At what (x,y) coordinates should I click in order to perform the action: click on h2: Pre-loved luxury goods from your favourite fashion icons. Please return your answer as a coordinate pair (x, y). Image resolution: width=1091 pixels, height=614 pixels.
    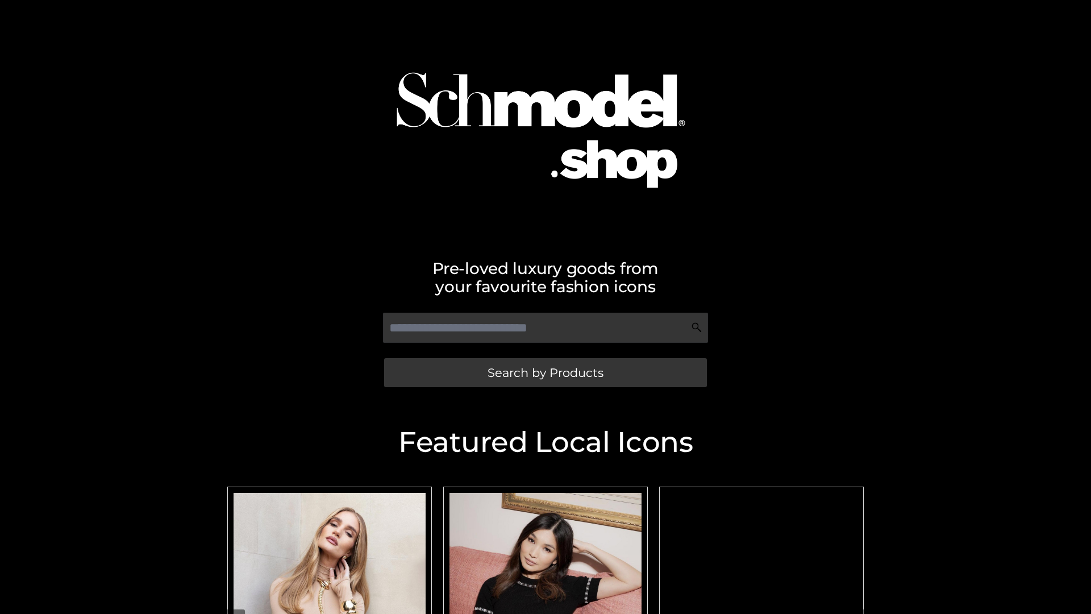
    Looking at the image, I should click on (546, 277).